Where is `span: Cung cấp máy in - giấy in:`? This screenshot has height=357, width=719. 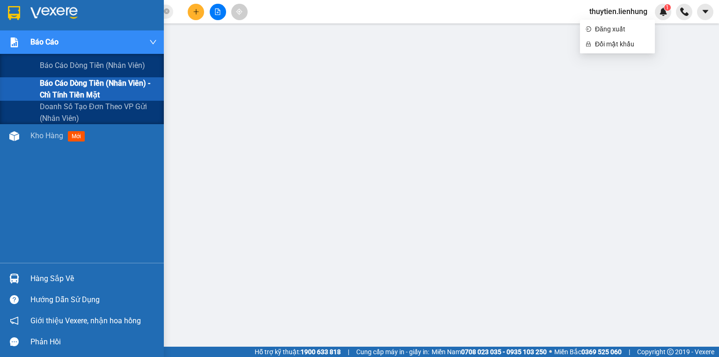
span: Cung cấp máy in - giấy in: is located at coordinates (393, 352).